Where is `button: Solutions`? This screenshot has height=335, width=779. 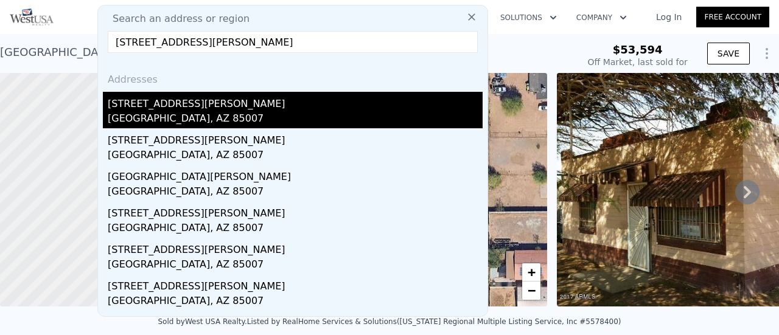
button: Solutions is located at coordinates (528, 18).